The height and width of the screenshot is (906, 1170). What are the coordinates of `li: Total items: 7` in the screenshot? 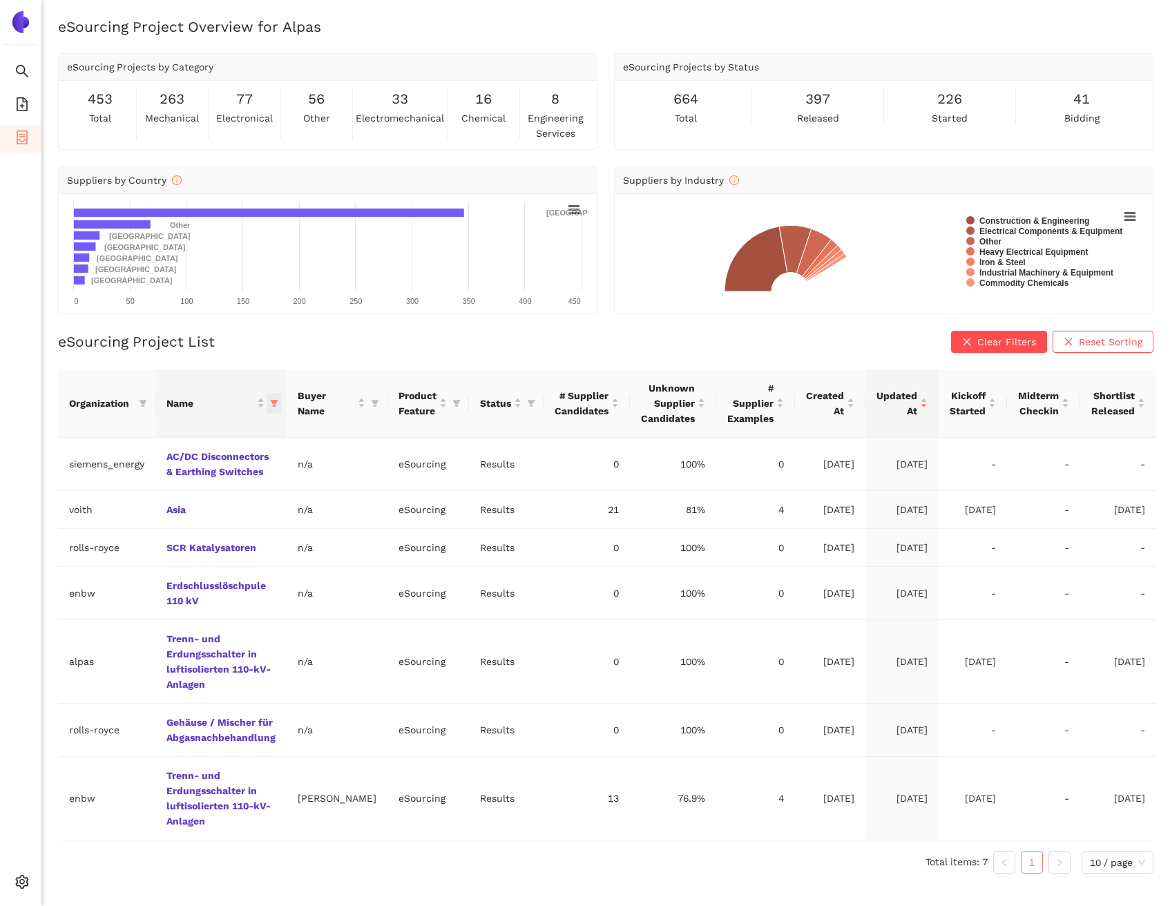 It's located at (956, 862).